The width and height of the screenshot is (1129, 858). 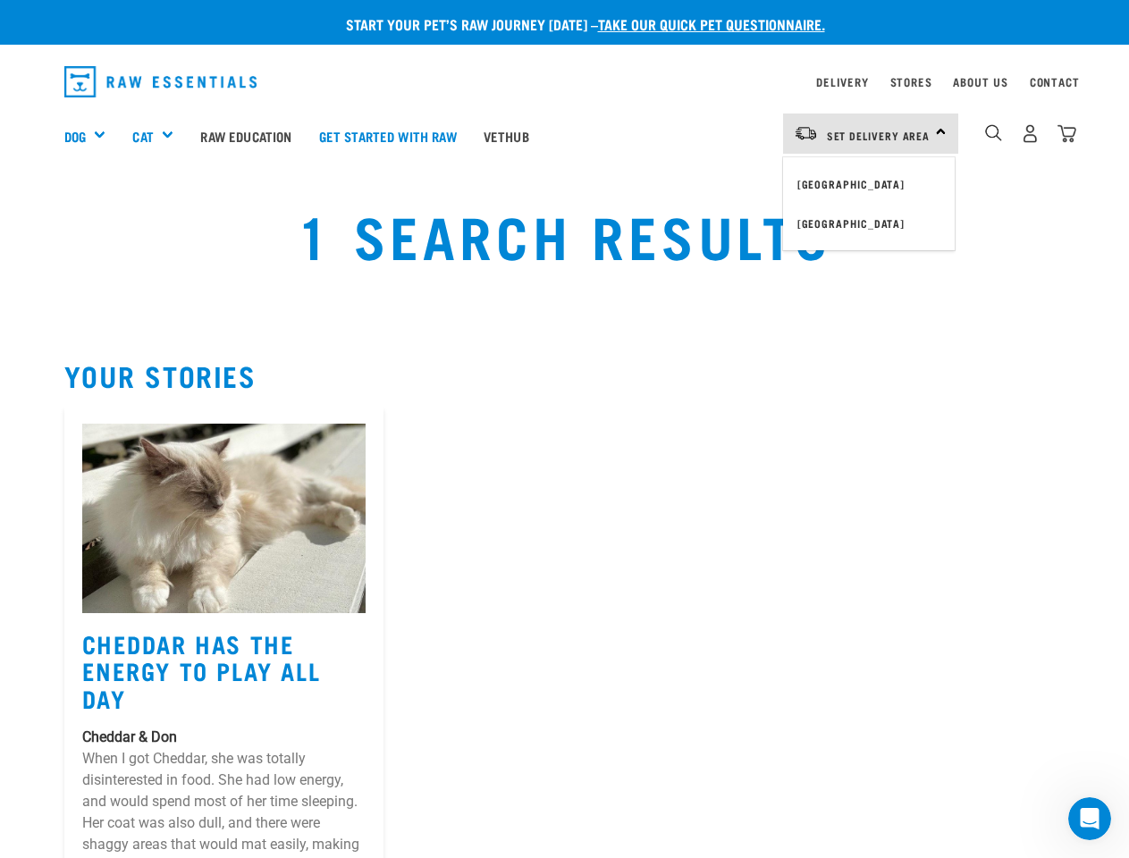 What do you see at coordinates (1055, 81) in the screenshot?
I see `a: Contact` at bounding box center [1055, 81].